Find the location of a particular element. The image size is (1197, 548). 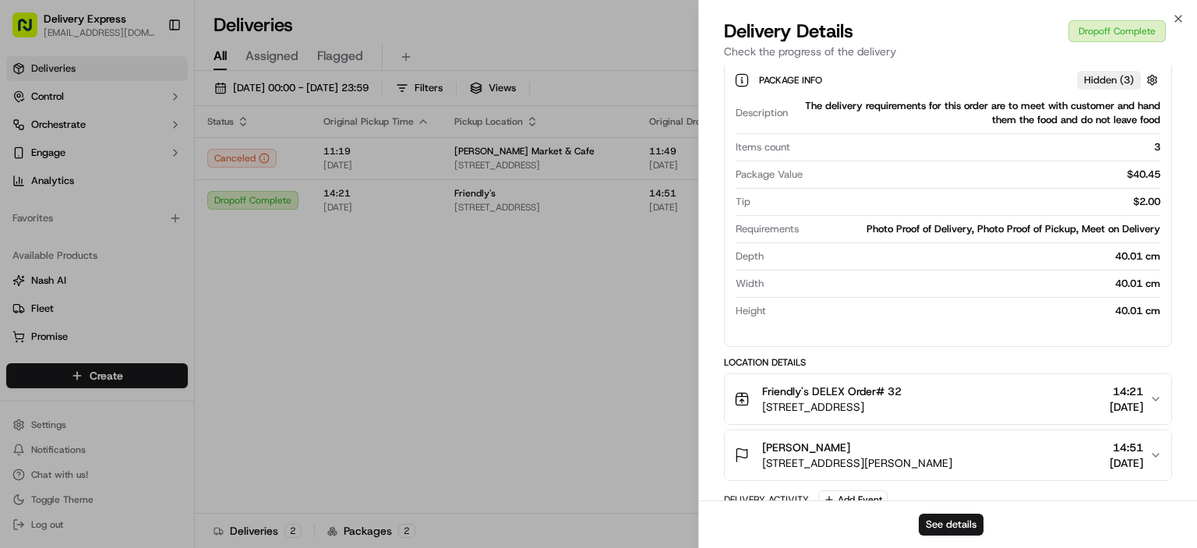

button: See all is located at coordinates (263, 208).